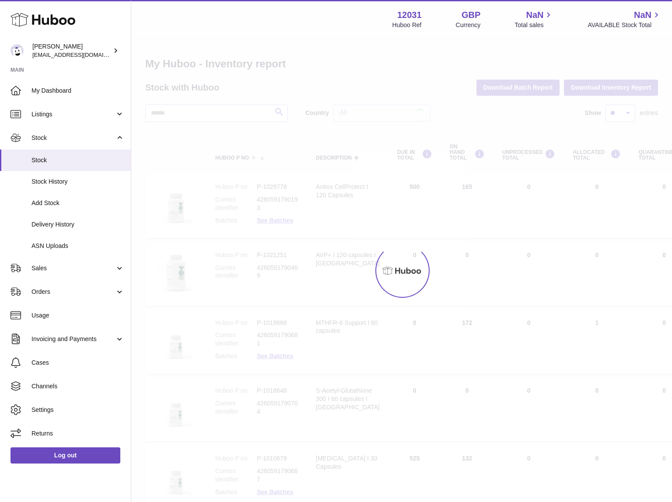  What do you see at coordinates (73, 114) in the screenshot?
I see `span: Listings` at bounding box center [73, 114].